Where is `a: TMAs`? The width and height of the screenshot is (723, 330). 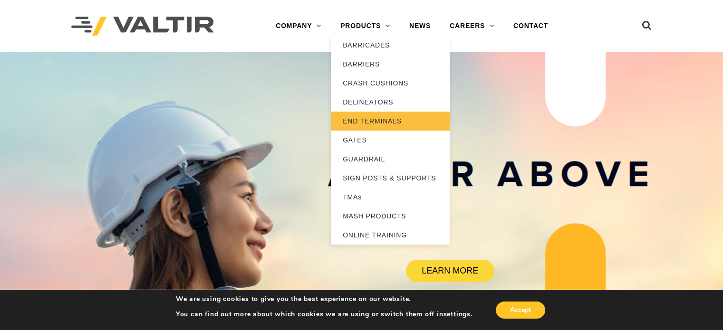
a: TMAs is located at coordinates (390, 197).